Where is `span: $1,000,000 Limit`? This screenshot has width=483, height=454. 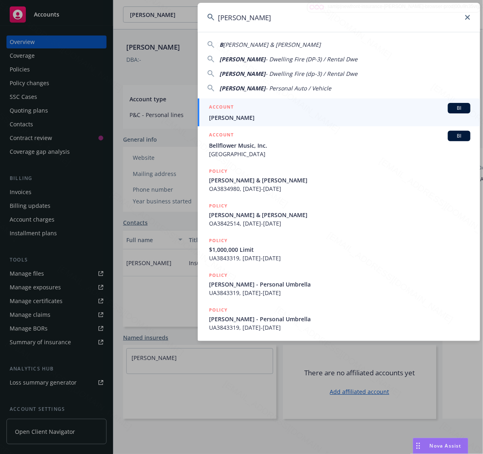 span: $1,000,000 Limit is located at coordinates (340, 250).